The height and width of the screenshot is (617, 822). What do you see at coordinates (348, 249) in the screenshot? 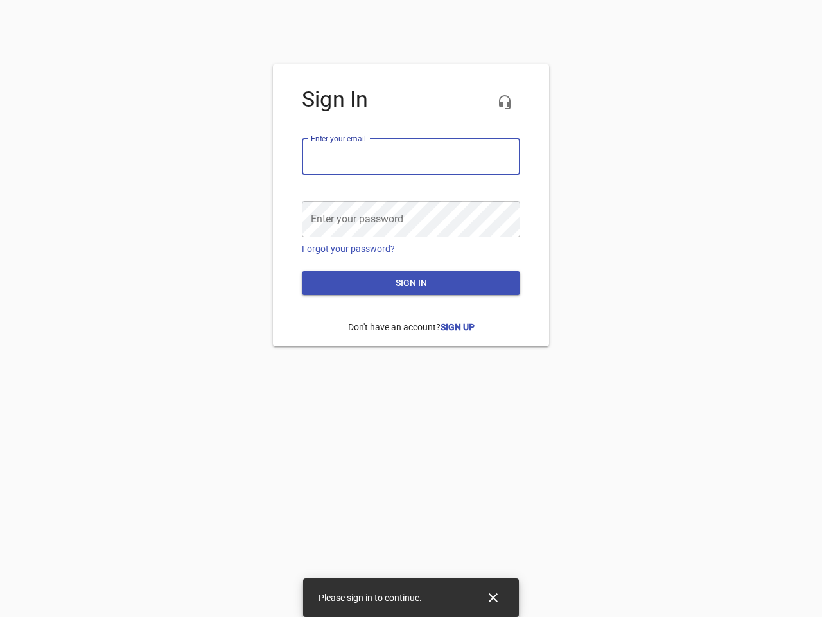
I see `a: Forgot your password?` at bounding box center [348, 249].